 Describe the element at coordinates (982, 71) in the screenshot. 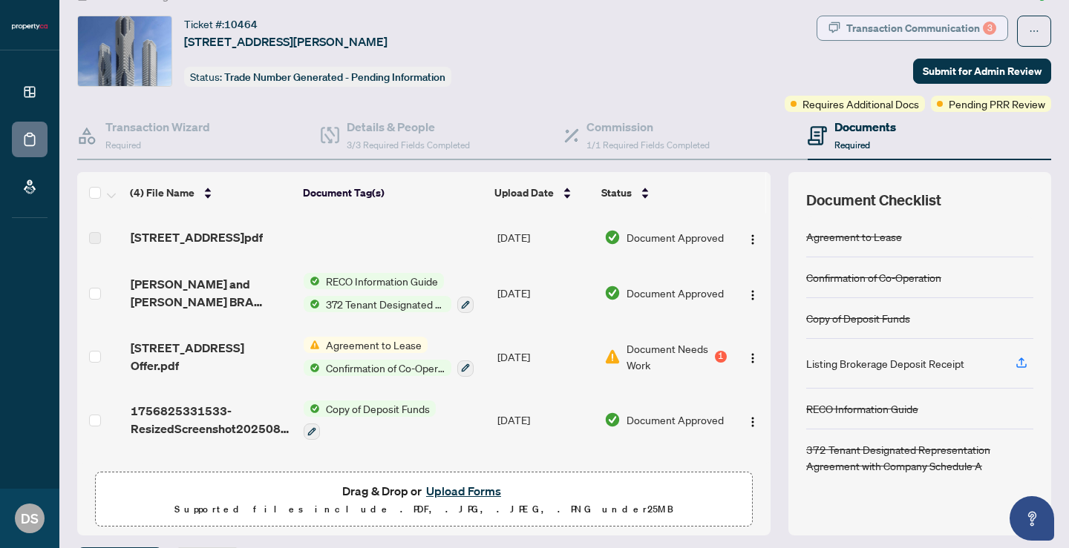

I see `button: Submit for Admin Review` at that location.